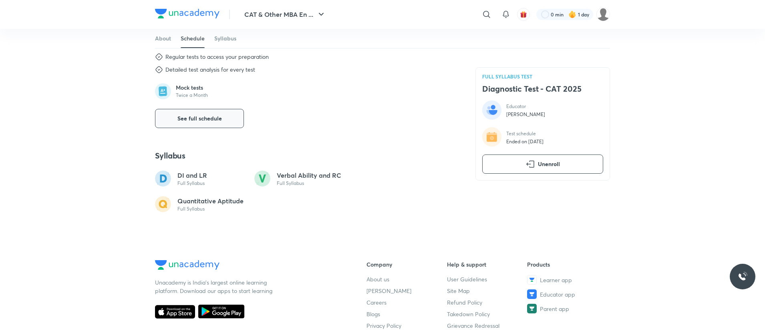 The height and width of the screenshot is (331, 765). I want to click on div: Detailed test analysis for every test, so click(210, 70).